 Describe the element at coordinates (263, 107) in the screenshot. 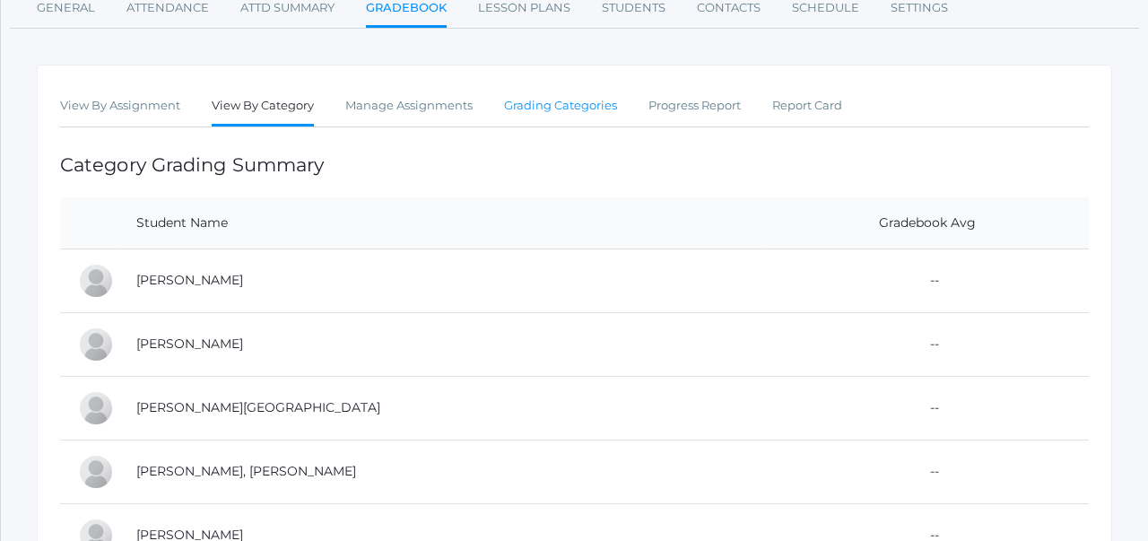

I see `a: View By Category` at that location.